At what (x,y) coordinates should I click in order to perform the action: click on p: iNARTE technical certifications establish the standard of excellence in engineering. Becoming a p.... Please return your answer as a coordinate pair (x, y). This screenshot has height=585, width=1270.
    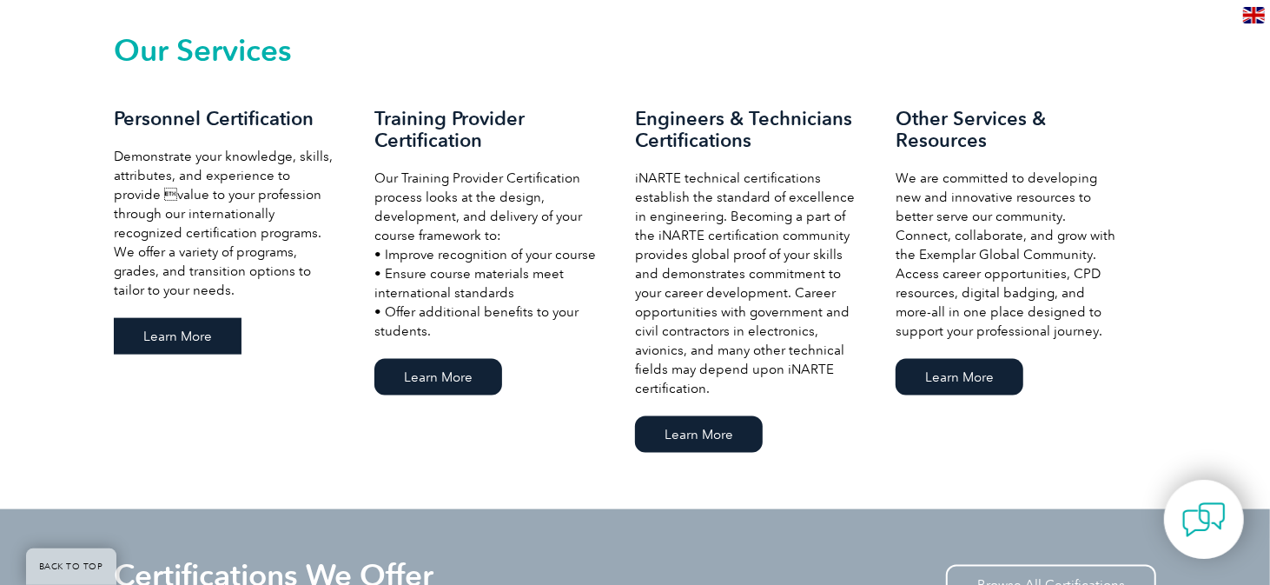
    Looking at the image, I should click on (748, 283).